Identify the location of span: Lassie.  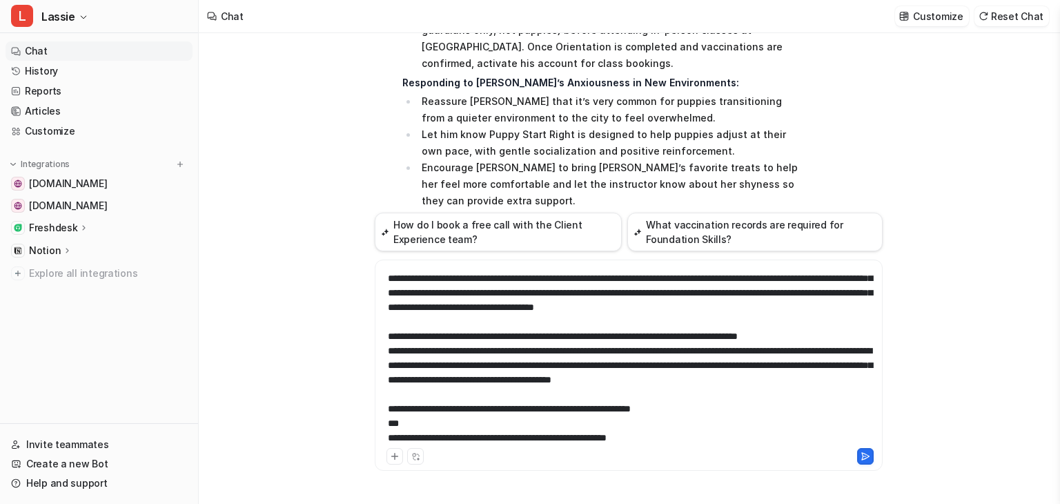
(58, 17).